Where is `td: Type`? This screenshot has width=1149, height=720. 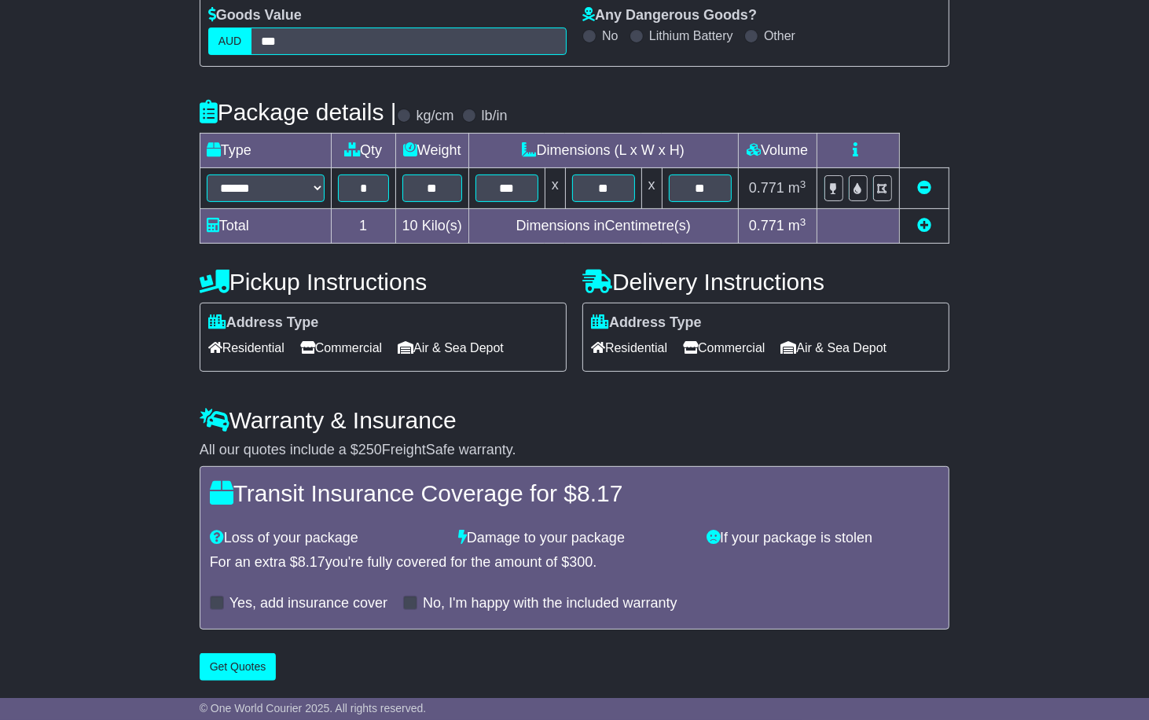
td: Type is located at coordinates (265, 151).